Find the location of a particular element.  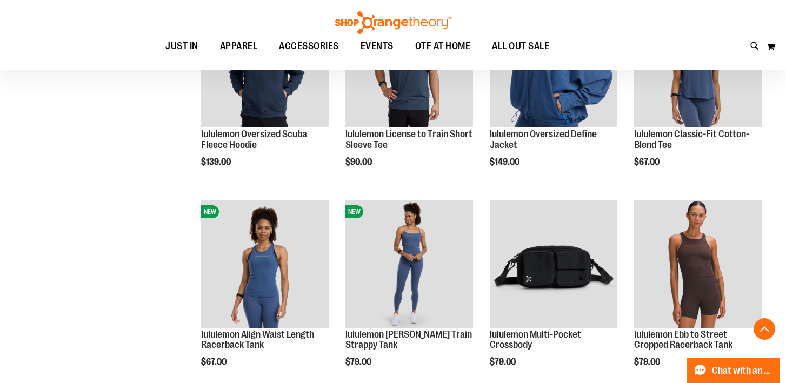

a: lululemon Oversized Define Jacket is located at coordinates (543, 139).